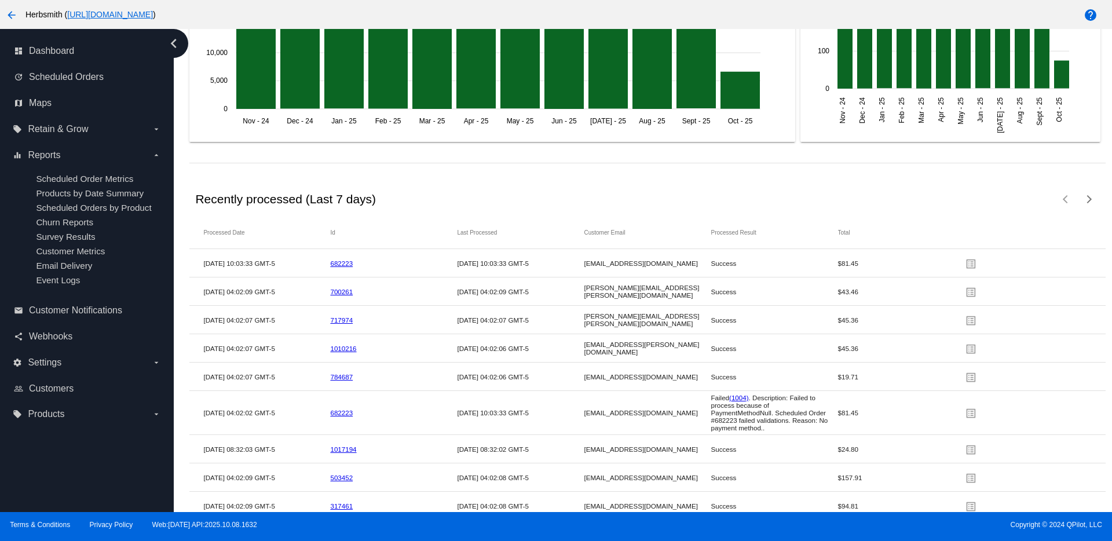 This screenshot has height=541, width=1112. Describe the element at coordinates (901, 477) in the screenshot. I see `mat-cell: $157.91` at that location.